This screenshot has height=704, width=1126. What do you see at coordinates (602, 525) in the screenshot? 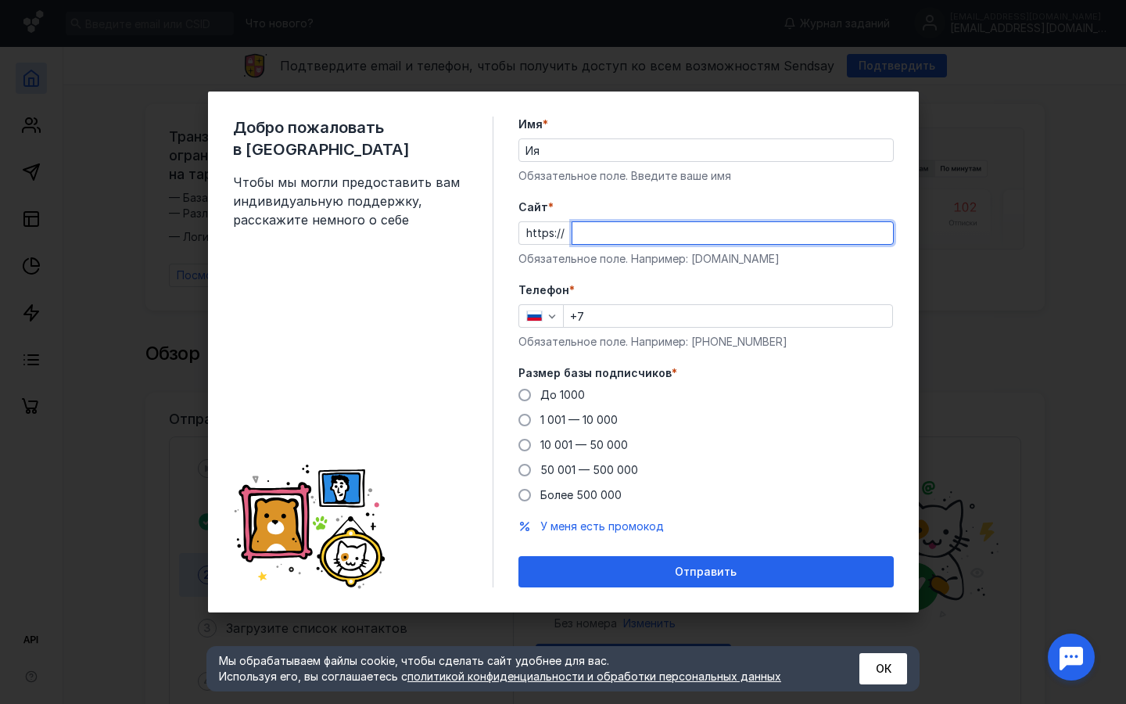
I see `span: У меня есть промокод` at bounding box center [602, 525].